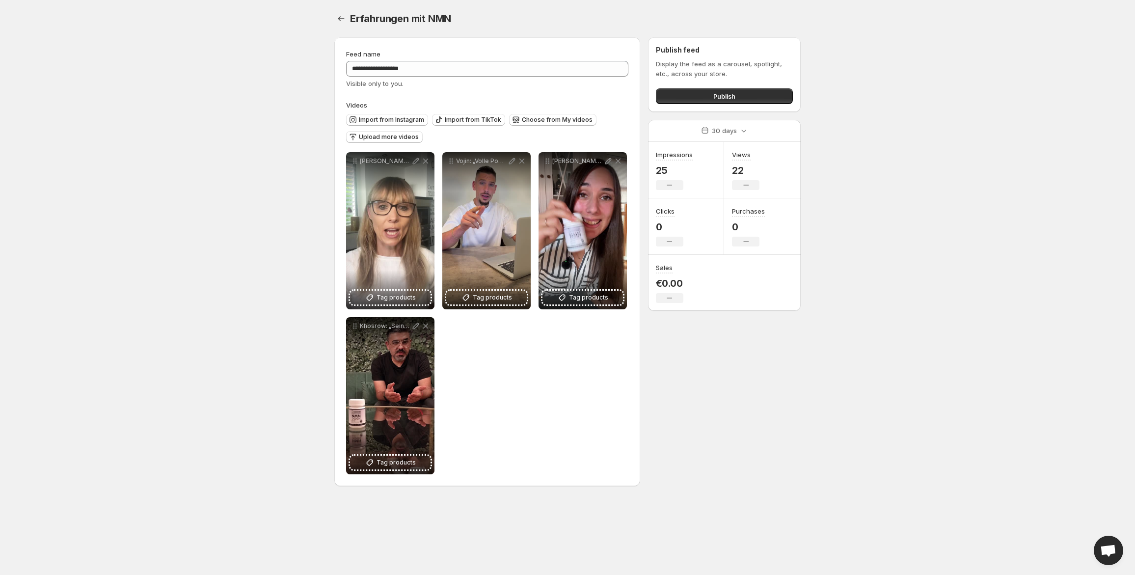 This screenshot has height=575, width=1135. What do you see at coordinates (341, 19) in the screenshot?
I see `button: Settings` at bounding box center [341, 19].